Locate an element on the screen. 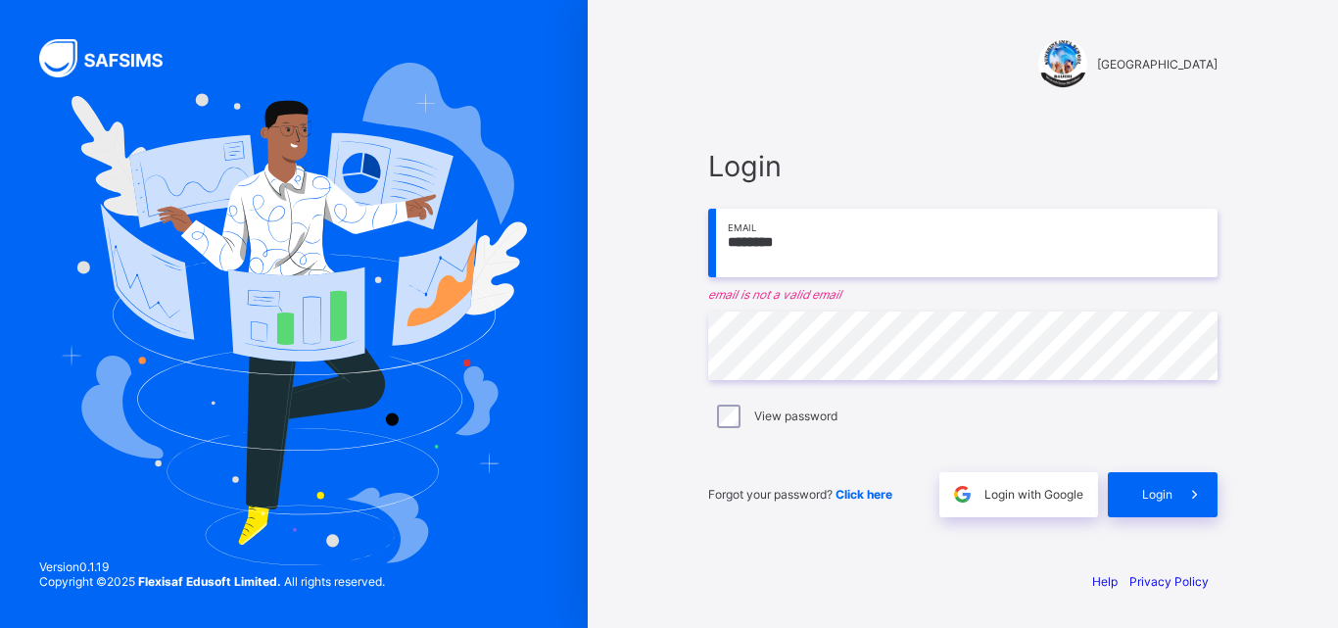 The height and width of the screenshot is (628, 1338). img: SAFSIMS Logo is located at coordinates (113, 58).